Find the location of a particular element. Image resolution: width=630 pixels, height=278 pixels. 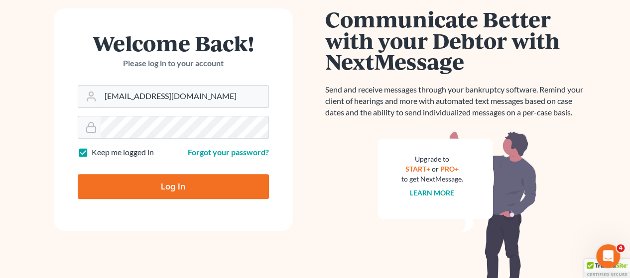

input: Email Address is located at coordinates (184, 97).